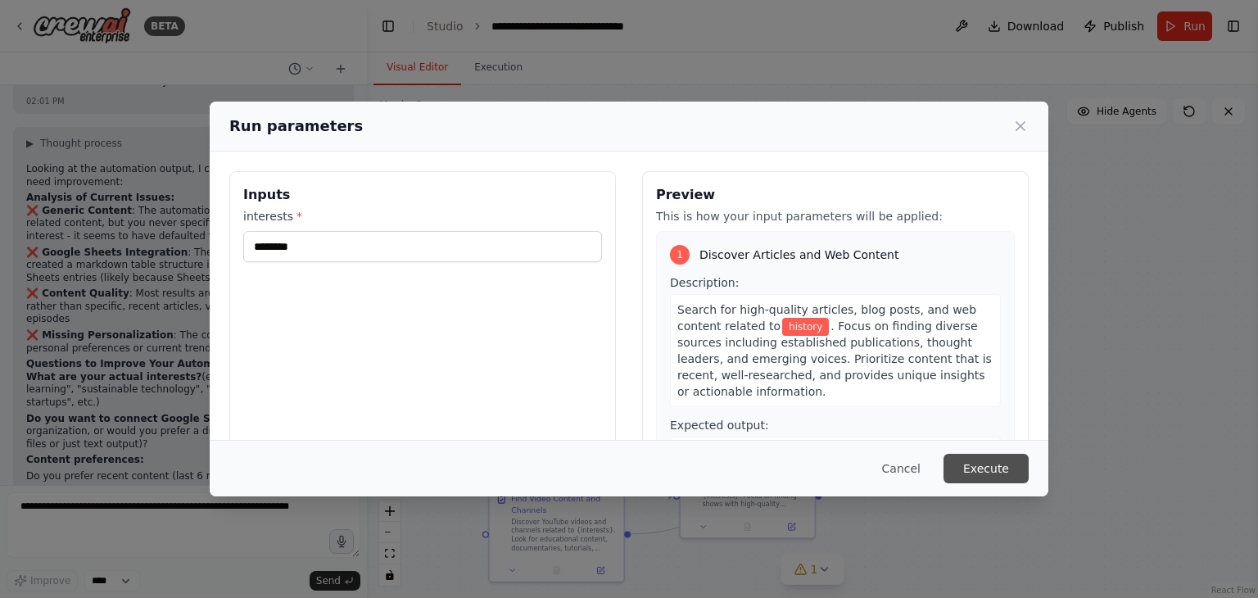 This screenshot has width=1258, height=598. What do you see at coordinates (422, 195) in the screenshot?
I see `h3: Inputs` at bounding box center [422, 195].